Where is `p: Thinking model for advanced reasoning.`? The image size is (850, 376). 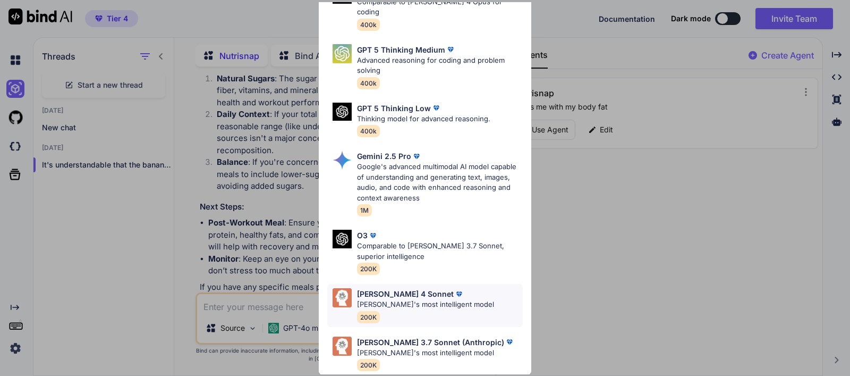
p: Thinking model for advanced reasoning. is located at coordinates (423, 119).